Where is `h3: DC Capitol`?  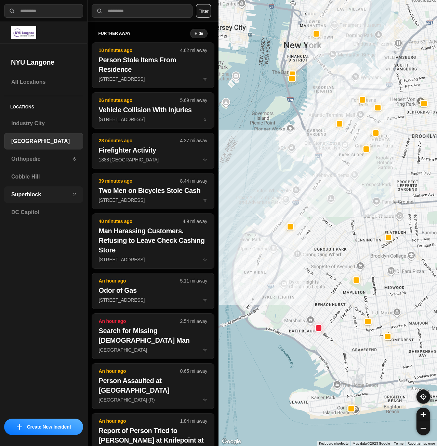
h3: DC Capitol is located at coordinates (43, 213).